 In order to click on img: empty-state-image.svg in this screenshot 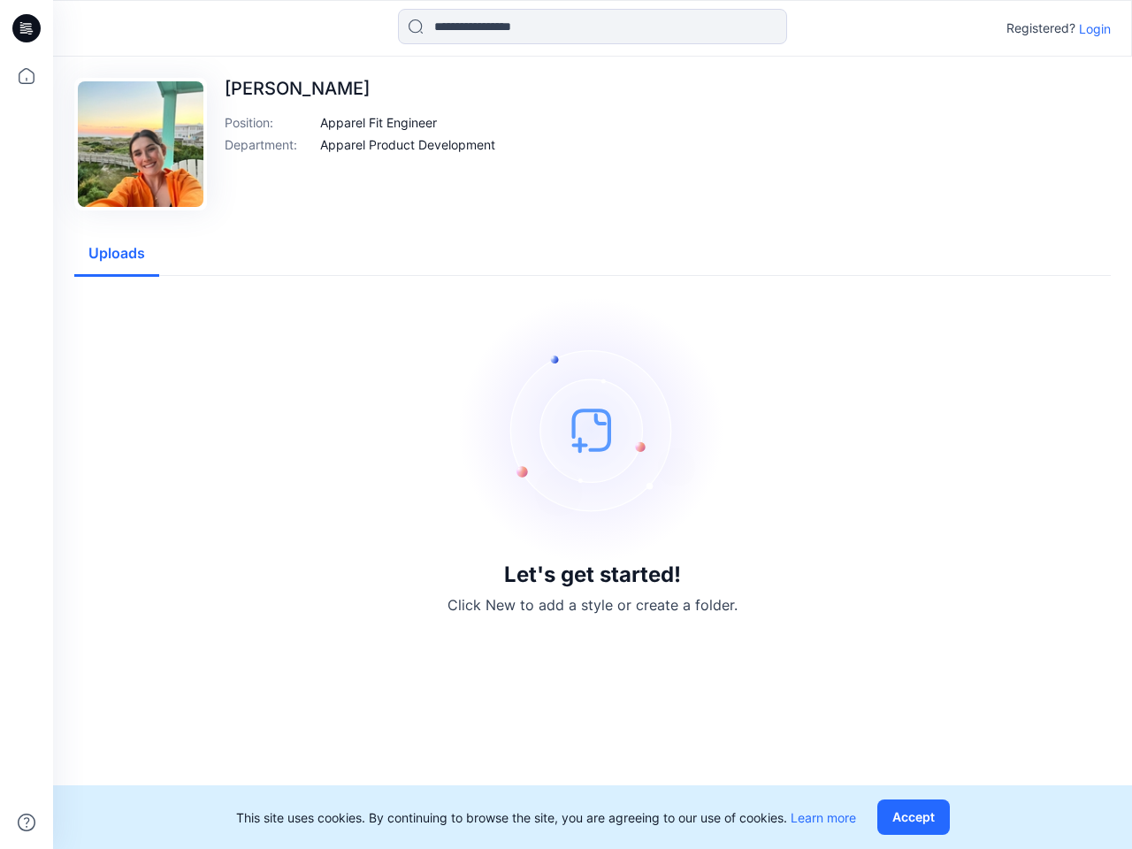, I will do `click(593, 430)`.